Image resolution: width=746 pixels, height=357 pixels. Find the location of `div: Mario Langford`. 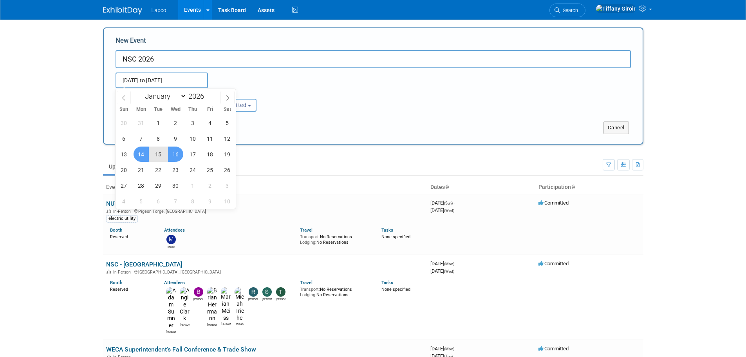

div: Mario Langford is located at coordinates (171, 246).